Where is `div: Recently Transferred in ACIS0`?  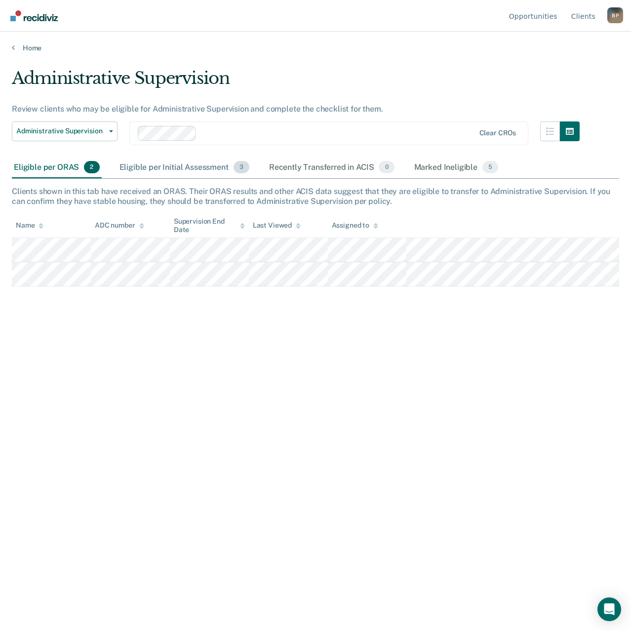 div: Recently Transferred in ACIS0 is located at coordinates (332, 168).